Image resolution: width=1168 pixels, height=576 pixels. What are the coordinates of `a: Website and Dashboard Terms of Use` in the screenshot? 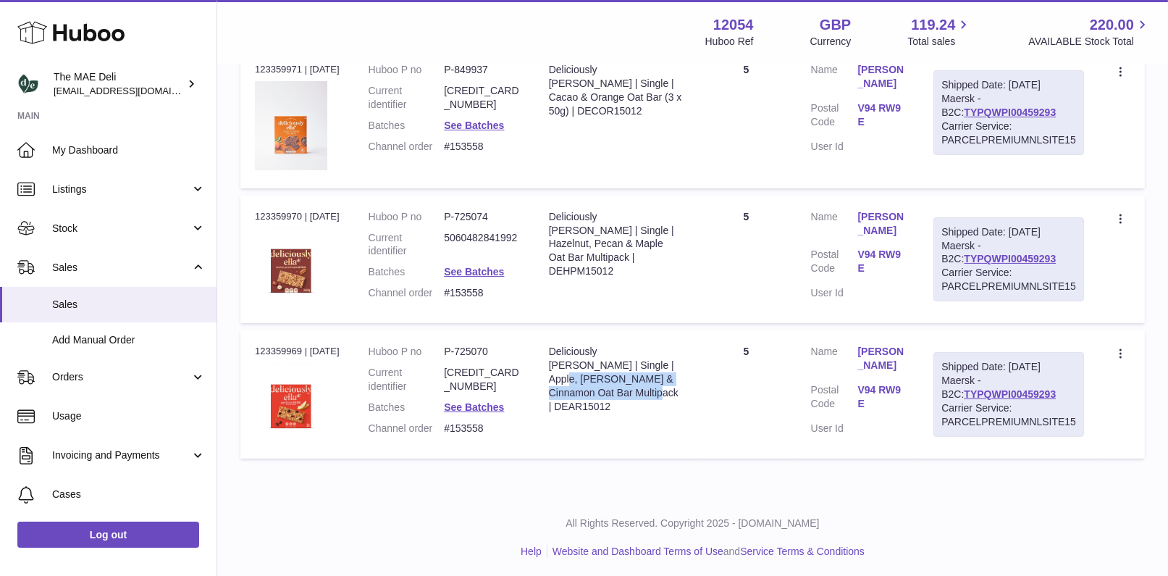 It's located at (638, 551).